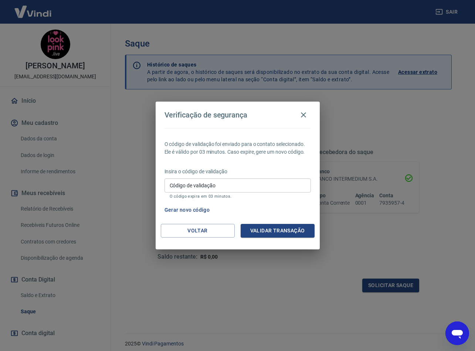 Image resolution: width=475 pixels, height=351 pixels. I want to click on button: Gerar novo código, so click(187, 210).